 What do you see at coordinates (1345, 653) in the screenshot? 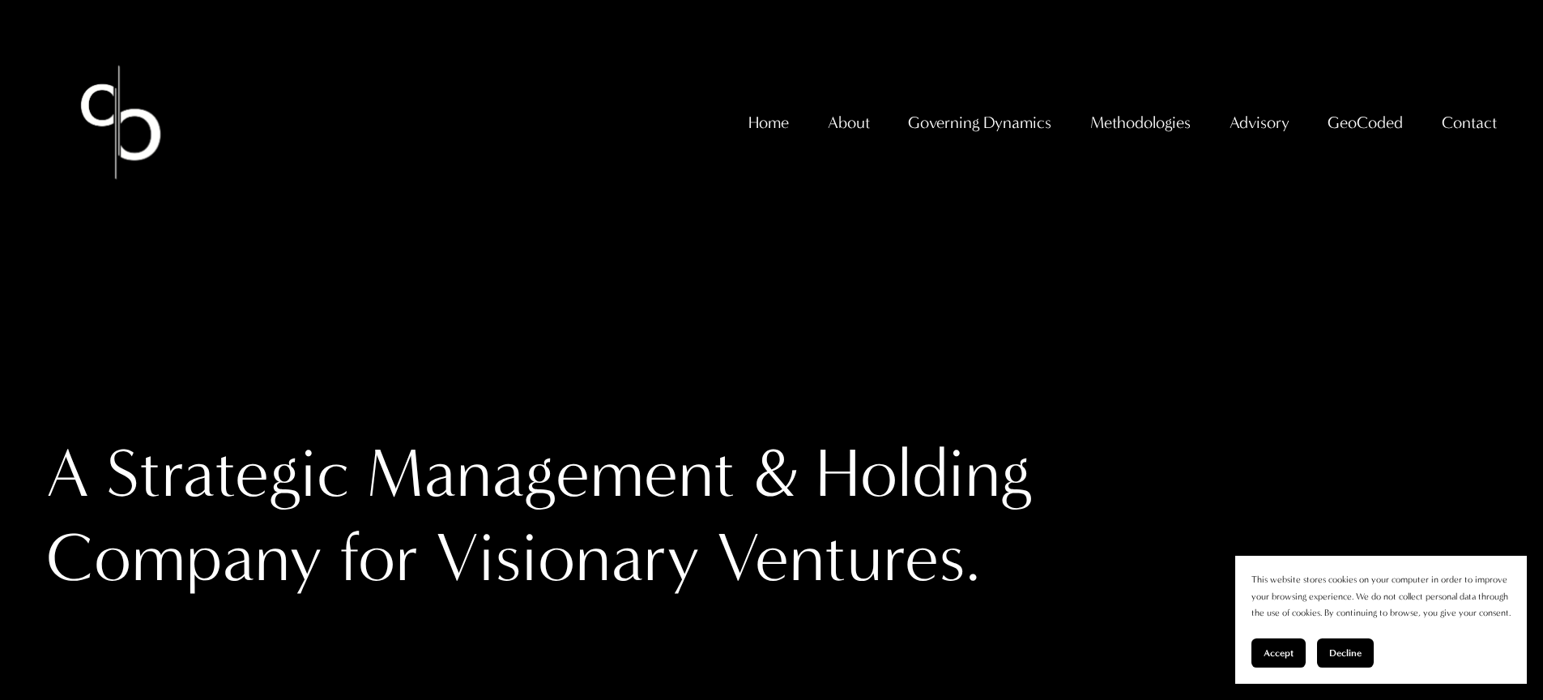
I see `span: Decline` at bounding box center [1345, 653].